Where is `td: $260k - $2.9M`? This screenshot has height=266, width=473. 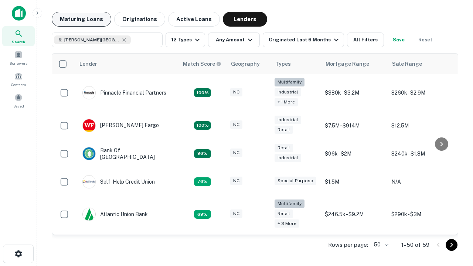 td: $260k - $2.9M is located at coordinates (421, 93).